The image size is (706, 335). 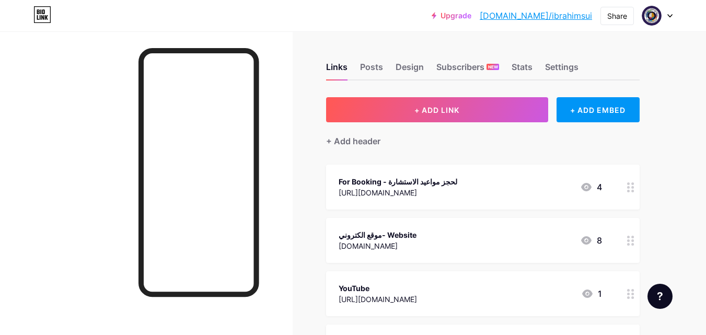 I want to click on a: Upgrade, so click(x=451, y=16).